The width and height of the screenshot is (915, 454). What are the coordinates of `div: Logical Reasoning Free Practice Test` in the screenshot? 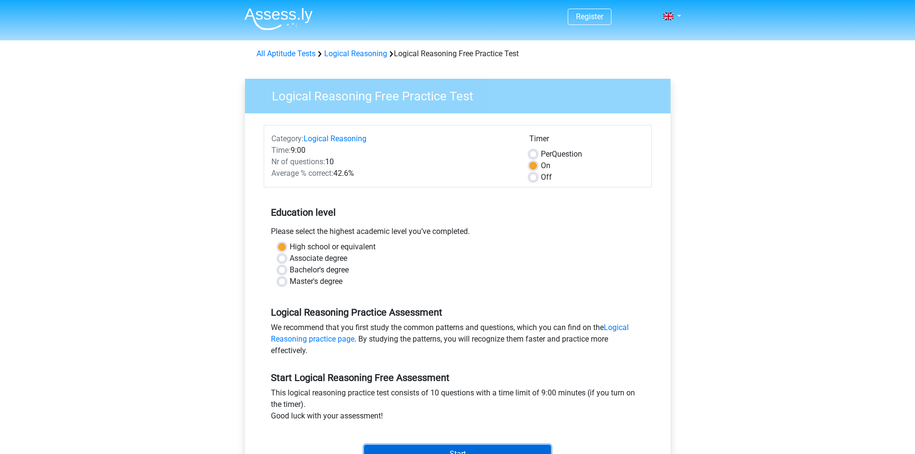 It's located at (458, 54).